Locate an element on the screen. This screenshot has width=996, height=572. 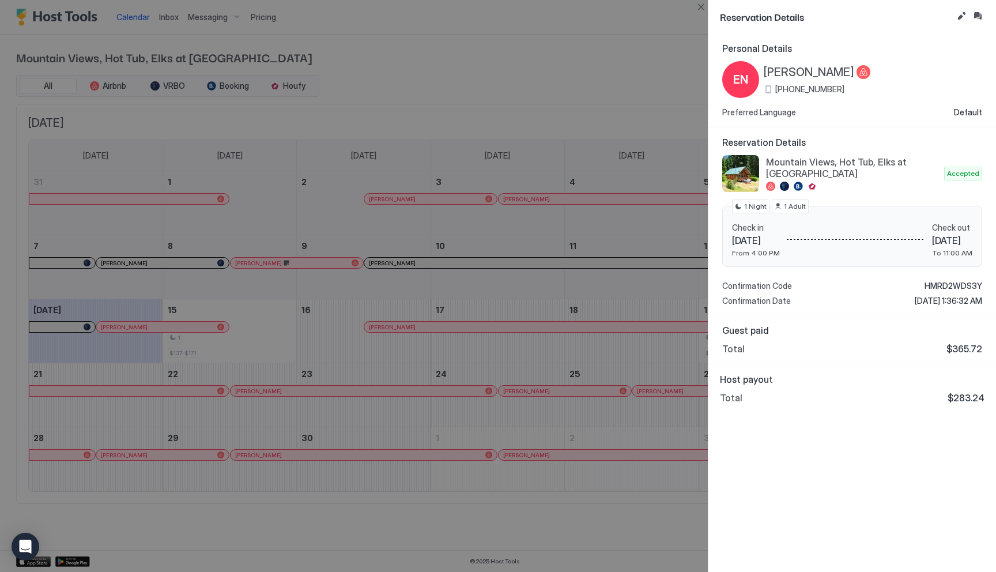
span: Preferred Language is located at coordinates (759, 112).